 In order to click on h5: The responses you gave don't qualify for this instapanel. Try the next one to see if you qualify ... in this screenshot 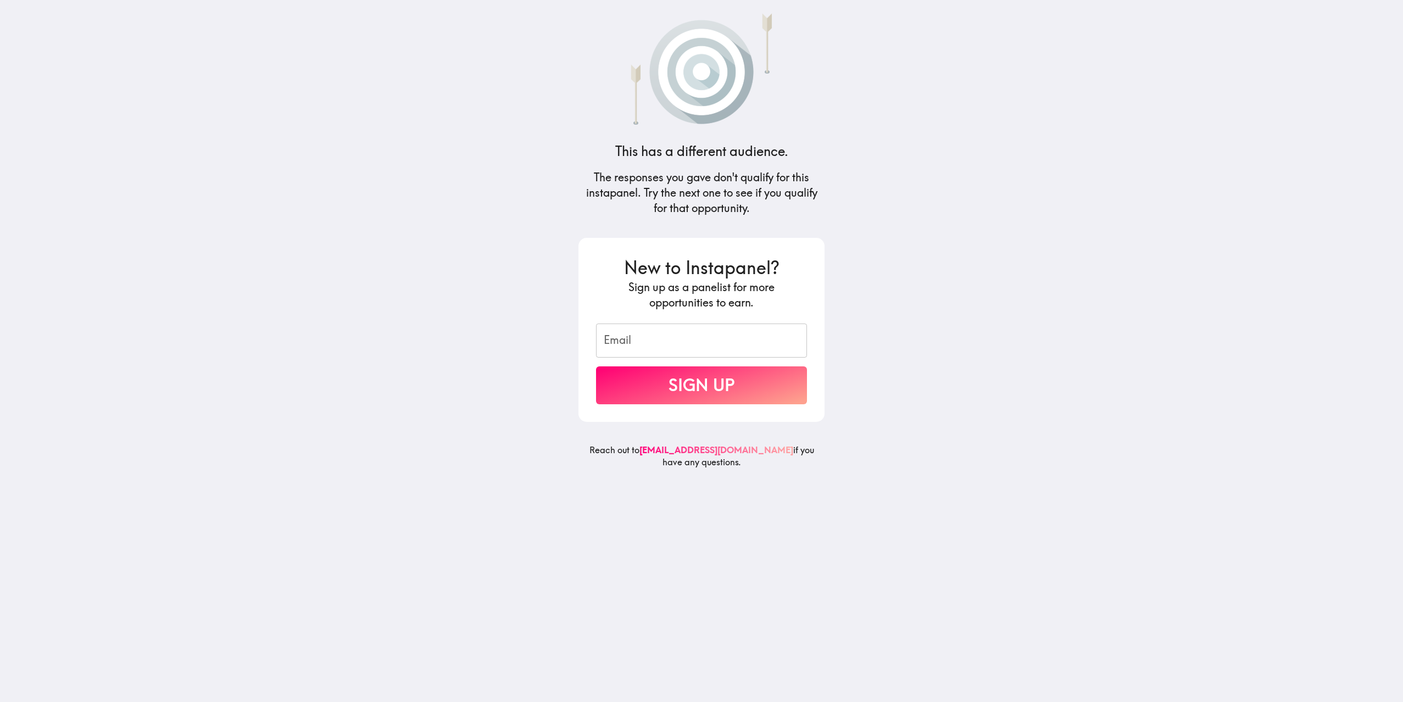, I will do `click(702, 193)`.